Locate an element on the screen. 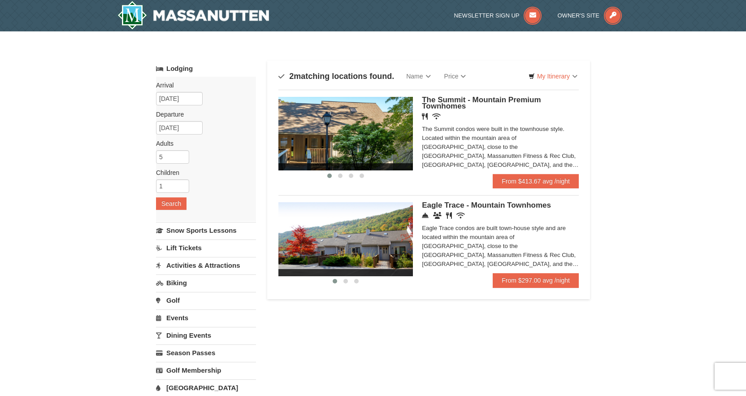 This screenshot has height=396, width=746. a: Massanutten Resort is located at coordinates (193, 15).